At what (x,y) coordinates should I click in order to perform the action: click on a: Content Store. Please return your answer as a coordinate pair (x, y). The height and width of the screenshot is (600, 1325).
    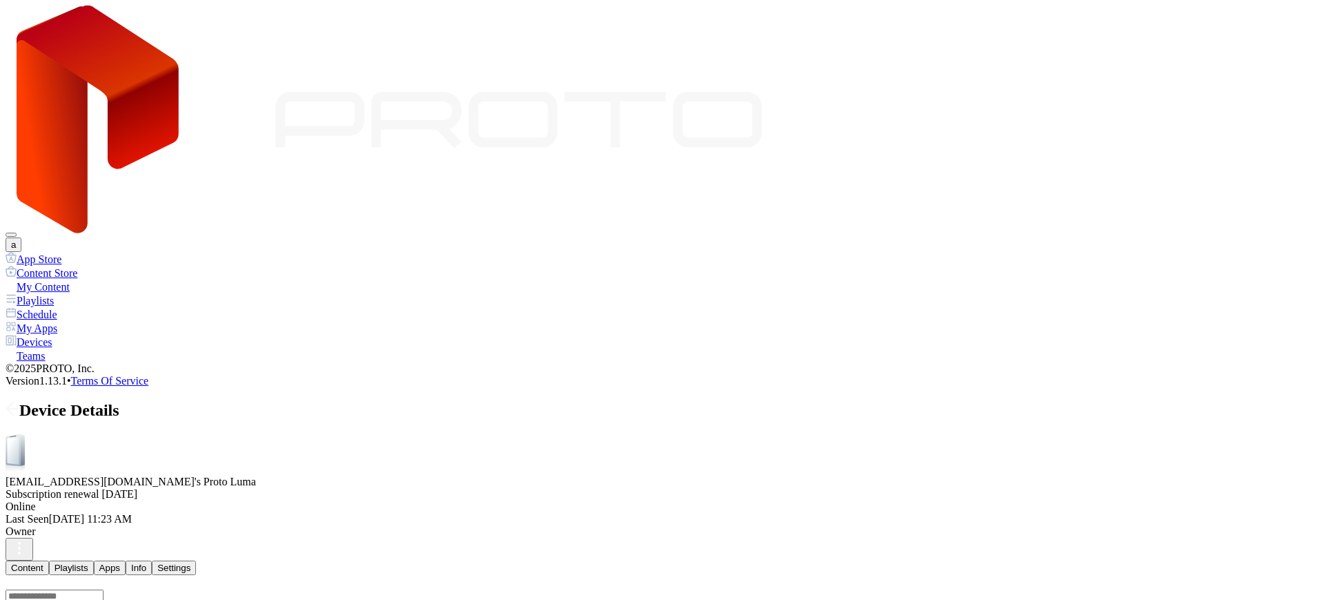
    Looking at the image, I should click on (662, 273).